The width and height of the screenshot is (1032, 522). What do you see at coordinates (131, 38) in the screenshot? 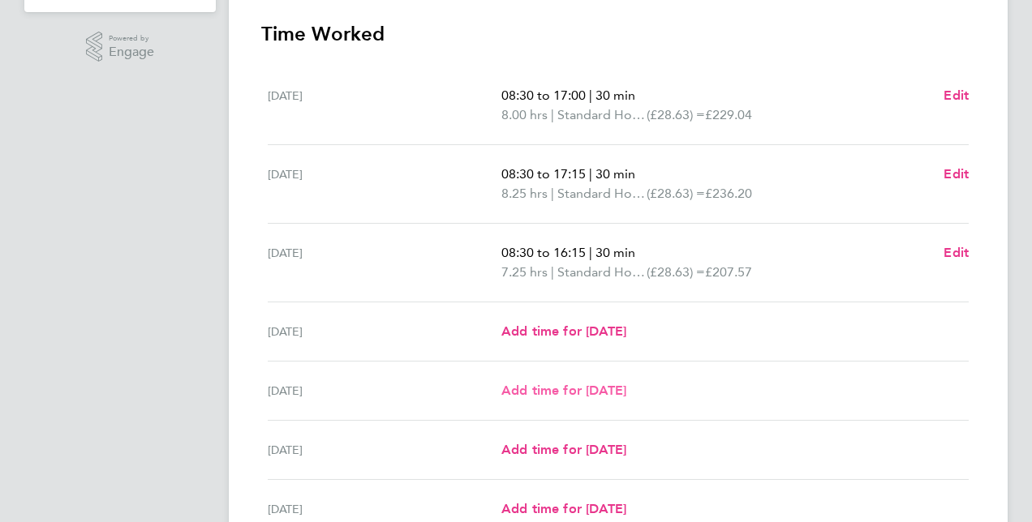
I see `span: Powered by` at bounding box center [131, 38].